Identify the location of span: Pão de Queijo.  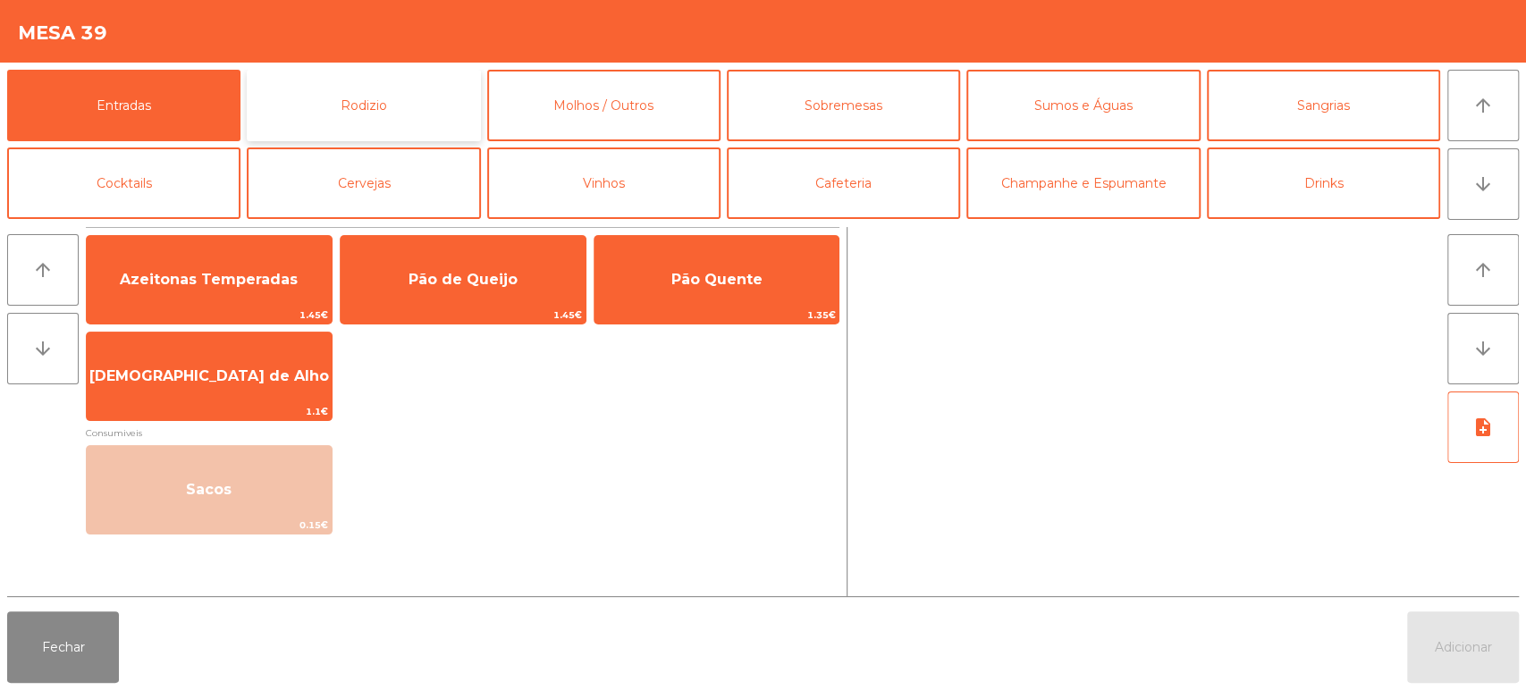
(463, 279).